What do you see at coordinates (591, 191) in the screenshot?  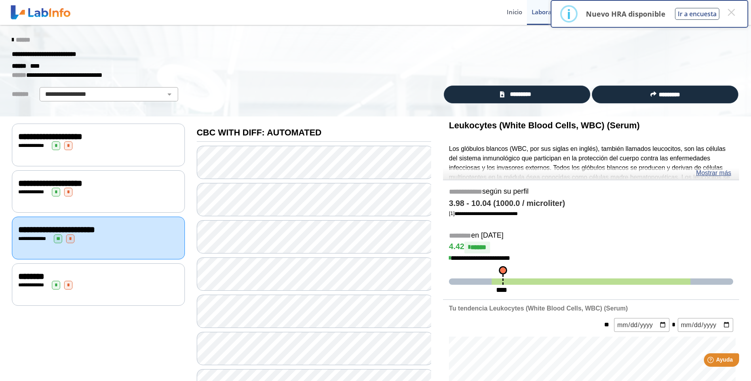 I see `h5: según su perfil` at bounding box center [591, 191].